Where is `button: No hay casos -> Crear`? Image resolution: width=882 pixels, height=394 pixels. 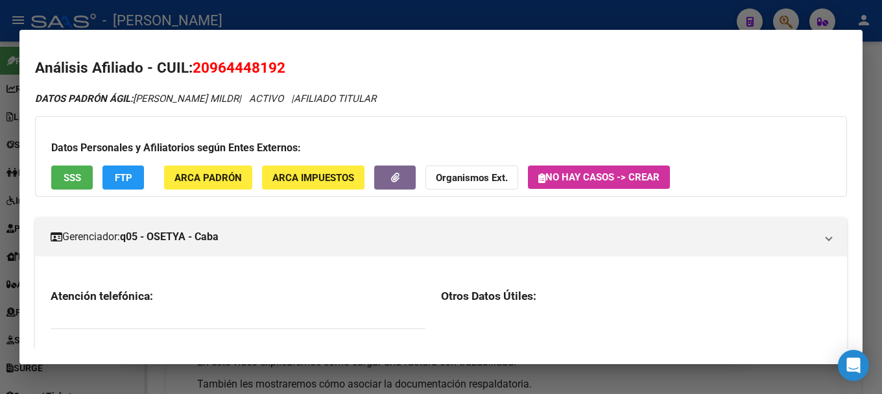 button: No hay casos -> Crear is located at coordinates (599, 177).